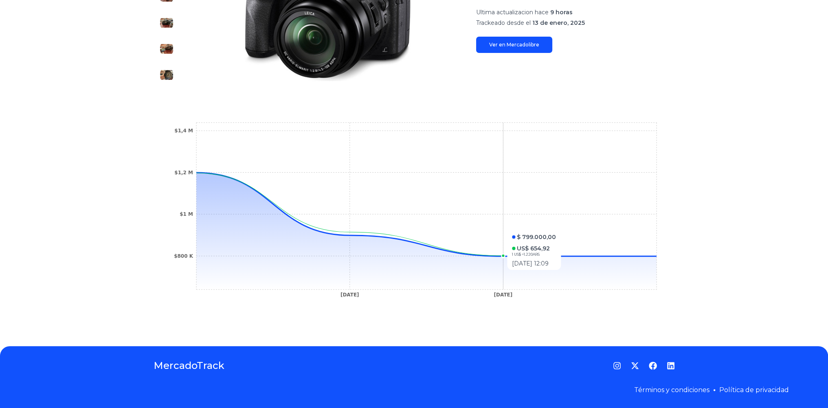  What do you see at coordinates (514, 45) in the screenshot?
I see `a: Ver en Mercadolibre` at bounding box center [514, 45].